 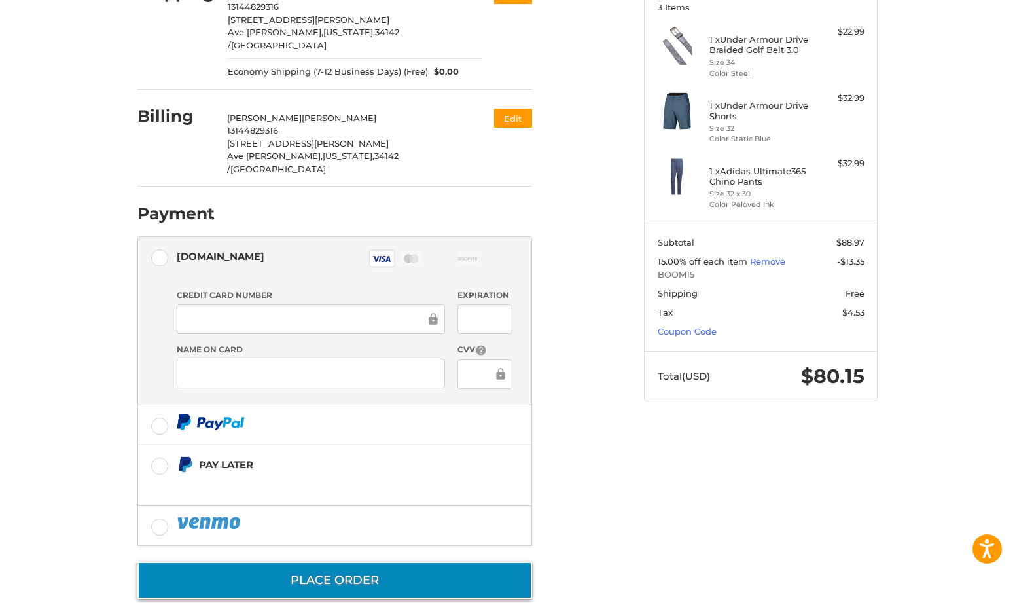 What do you see at coordinates (328, 72) in the screenshot?
I see `span: Economy Shipping (7-12 Business Days) (Free)` at bounding box center [328, 72].